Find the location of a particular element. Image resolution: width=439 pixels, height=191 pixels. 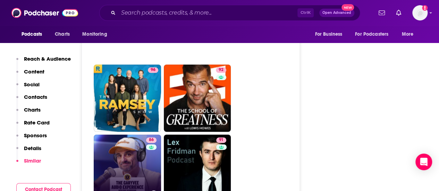

p: Charts is located at coordinates (32, 110).